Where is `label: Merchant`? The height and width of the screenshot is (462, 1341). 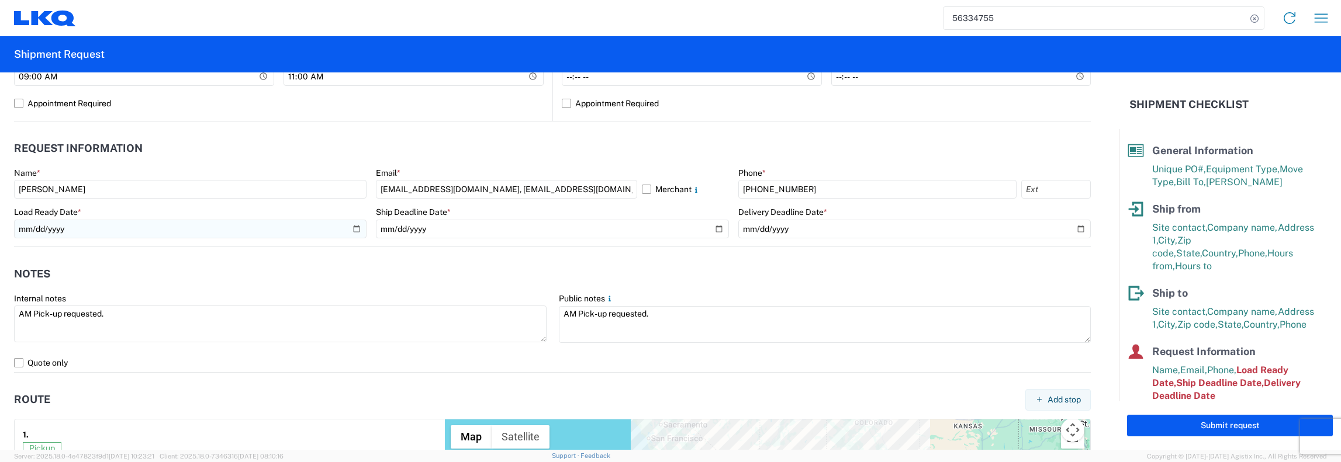
label: Merchant is located at coordinates (685, 189).